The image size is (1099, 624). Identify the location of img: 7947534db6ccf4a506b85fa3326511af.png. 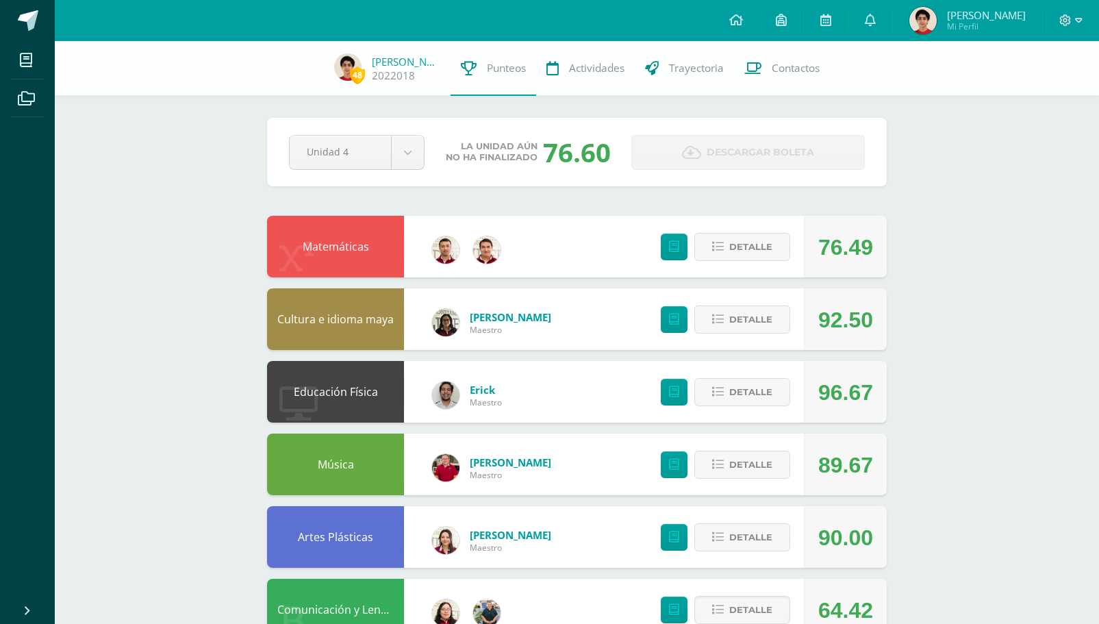
(446, 467).